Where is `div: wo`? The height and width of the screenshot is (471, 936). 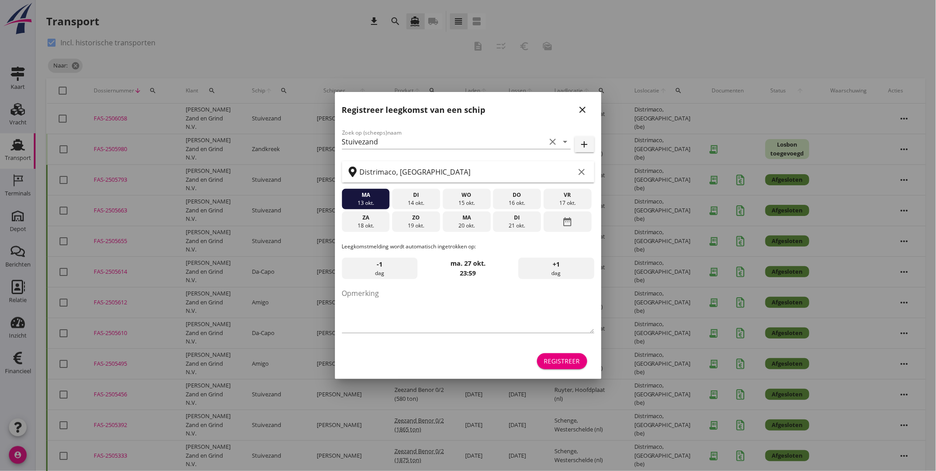
div: wo is located at coordinates (467, 195).